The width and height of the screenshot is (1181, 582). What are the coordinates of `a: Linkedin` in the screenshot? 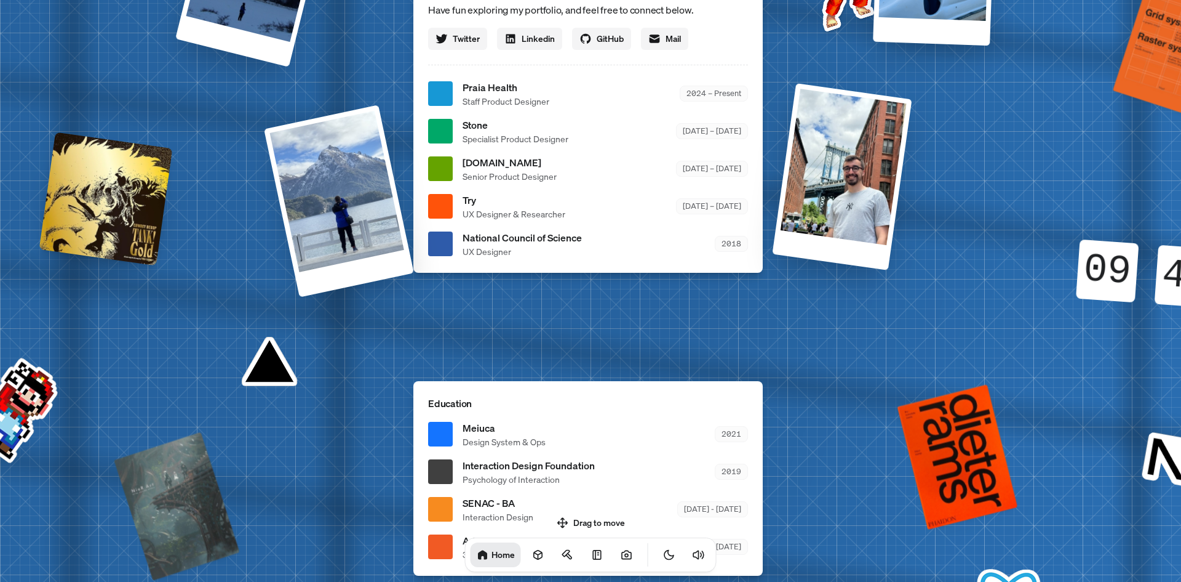 It's located at (530, 39).